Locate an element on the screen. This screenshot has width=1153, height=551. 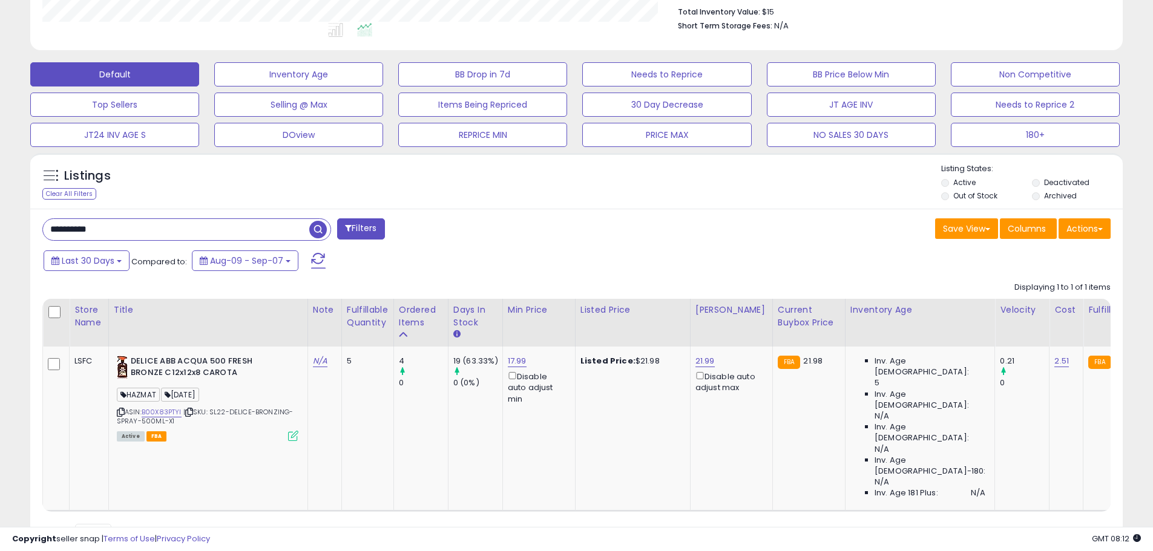
b: Short Term Storage Fees: is located at coordinates (725, 25).